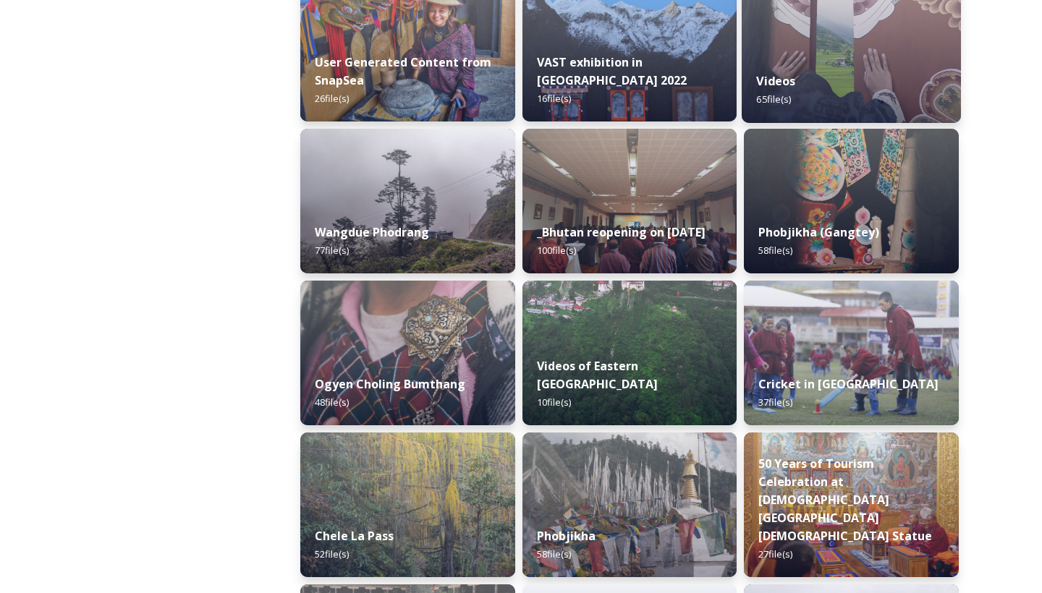 The width and height of the screenshot is (1042, 593). What do you see at coordinates (851, 201) in the screenshot?
I see `img: Phobjika%2520by%2520Matt%2520Dutile2.jpg` at bounding box center [851, 201].